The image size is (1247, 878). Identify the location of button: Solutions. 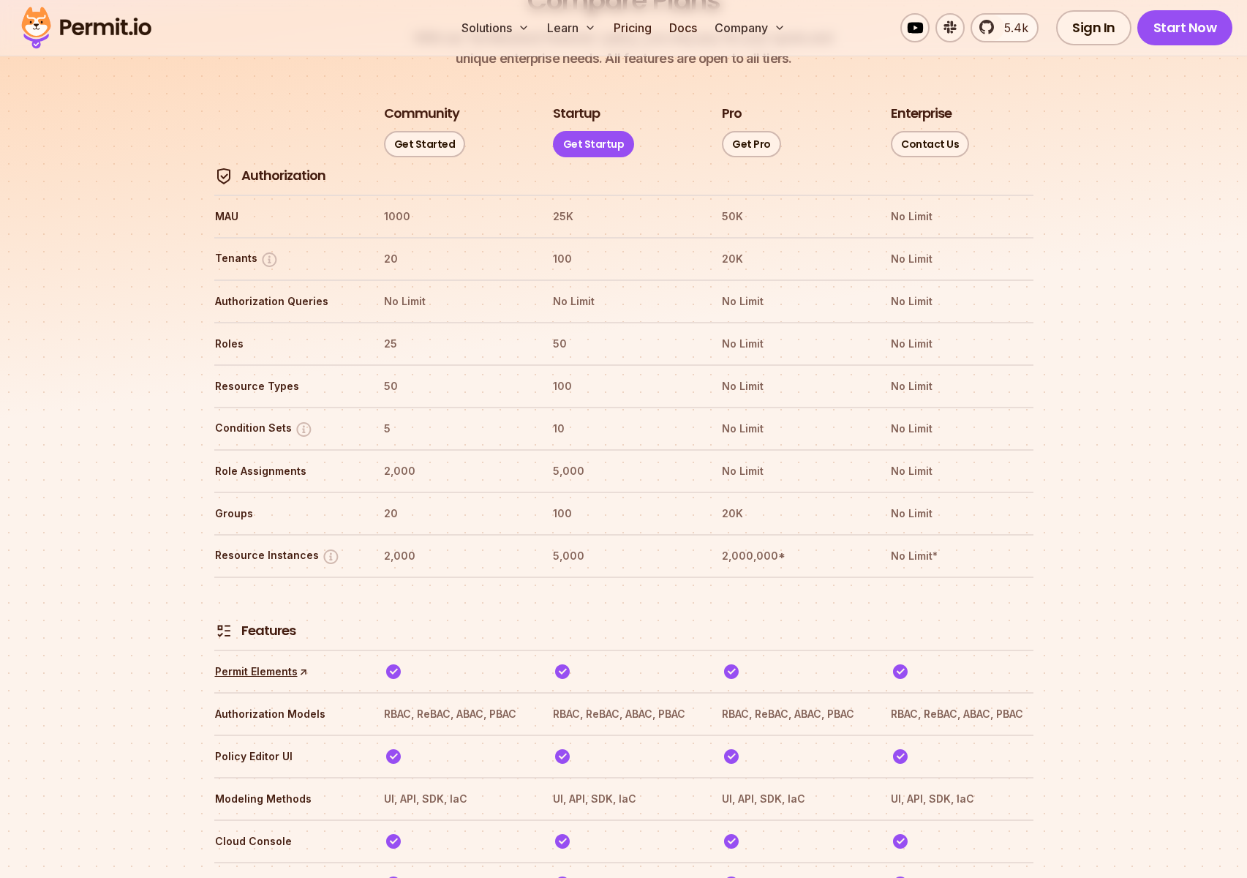
(495, 28).